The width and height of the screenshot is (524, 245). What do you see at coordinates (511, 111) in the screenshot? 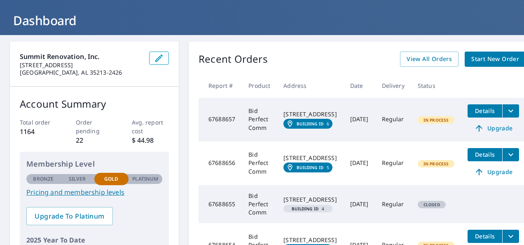
I see `button: filesDropdownBtn-67688657` at bounding box center [511, 111].